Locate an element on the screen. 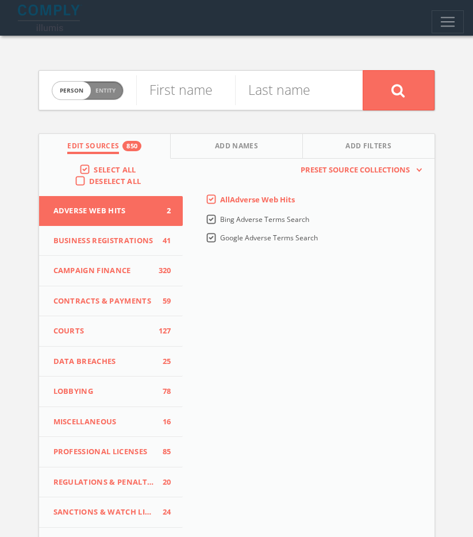  span: 24 is located at coordinates (163, 512).